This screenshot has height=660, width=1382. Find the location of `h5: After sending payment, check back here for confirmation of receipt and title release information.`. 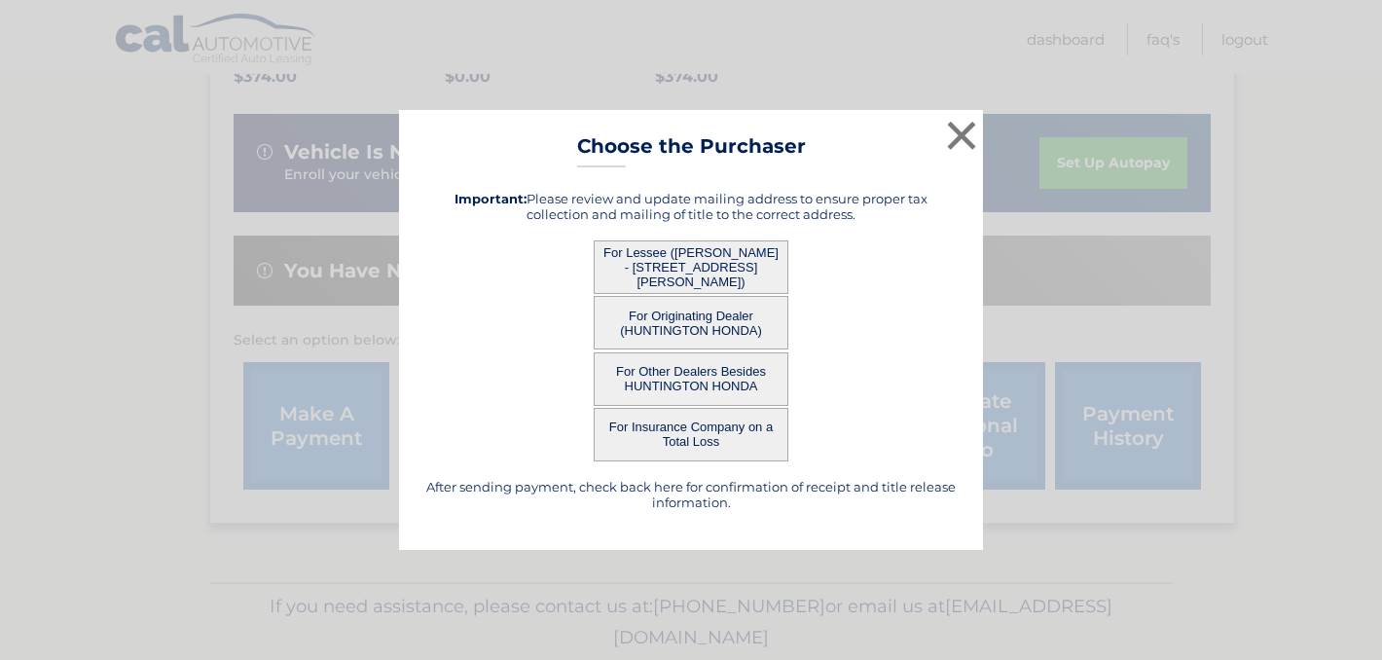

h5: After sending payment, check back here for confirmation of receipt and title release information. is located at coordinates (691, 494).